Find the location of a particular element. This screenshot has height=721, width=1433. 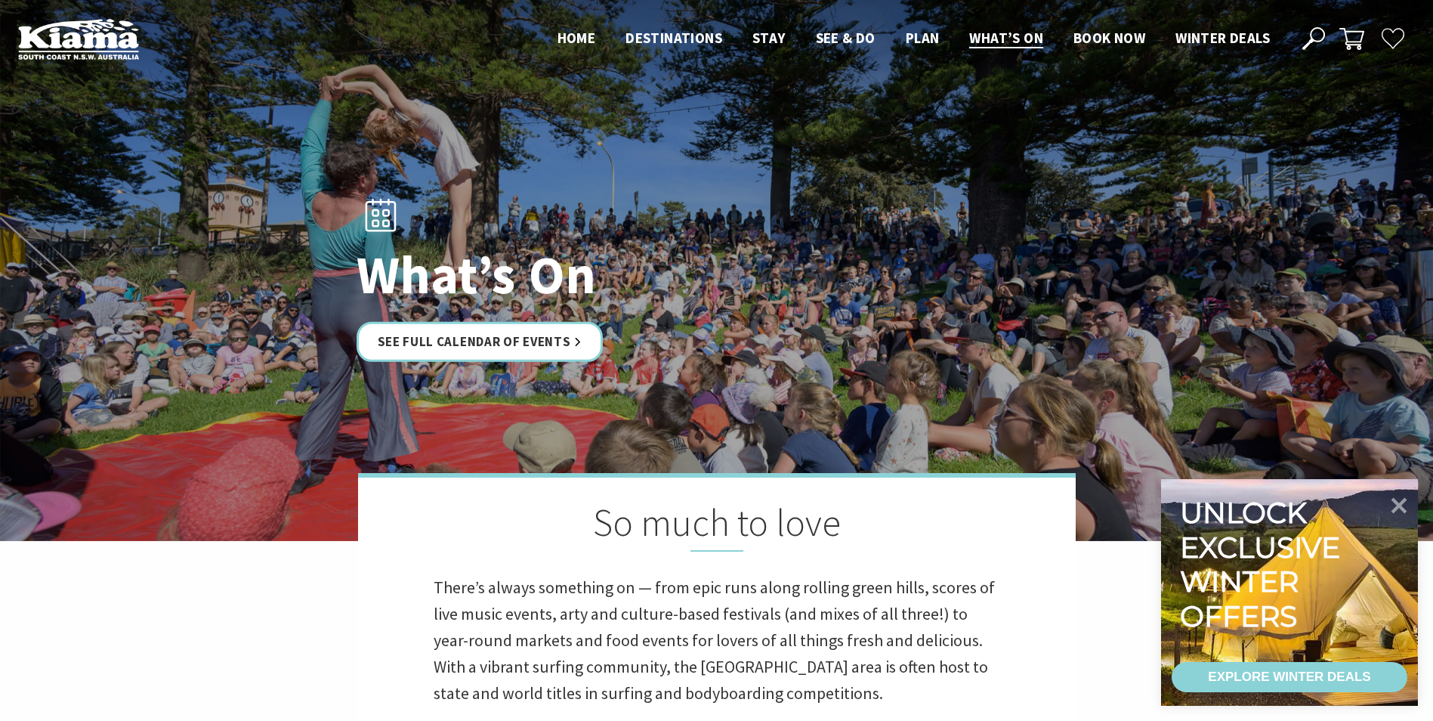

nav: Main Menu is located at coordinates (913, 39).